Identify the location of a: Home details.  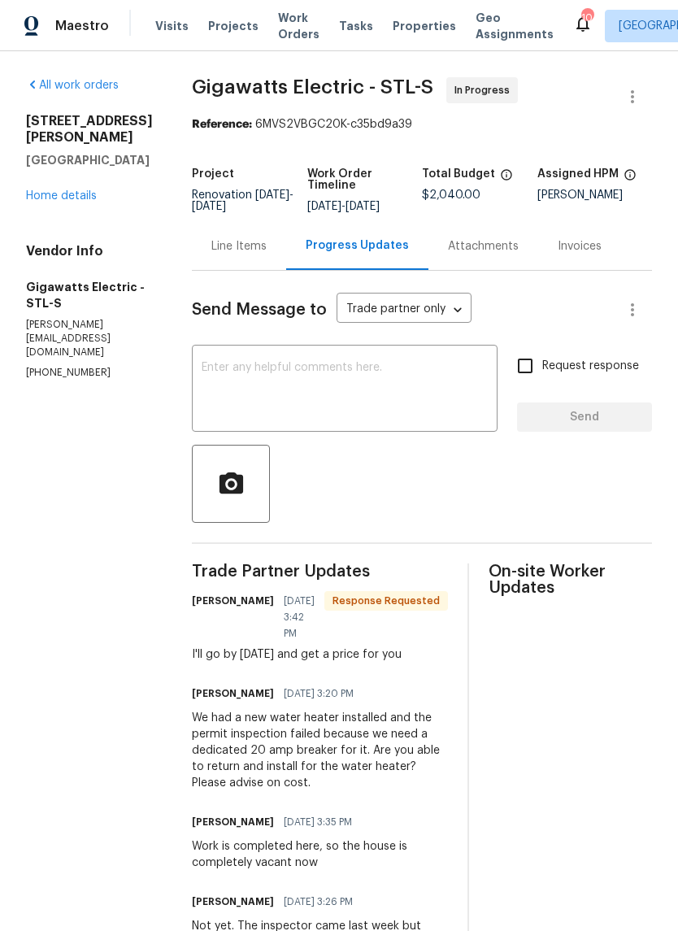
(61, 196).